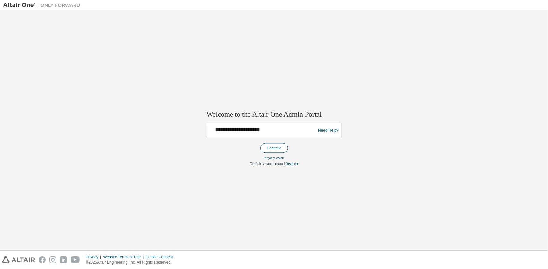 This screenshot has width=548, height=269. I want to click on h2: Welcome to the Altair One Admin Portal, so click(274, 114).